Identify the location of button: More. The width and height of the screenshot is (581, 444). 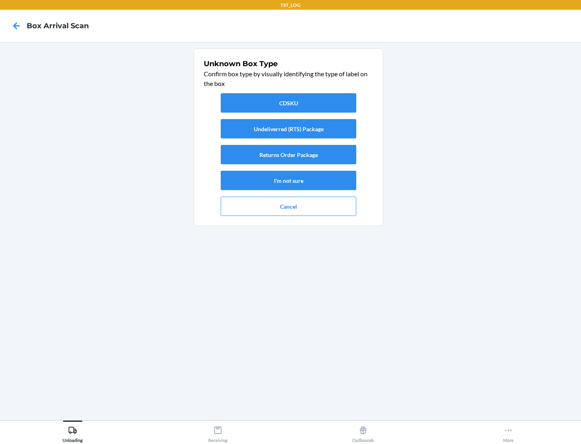
(508, 431).